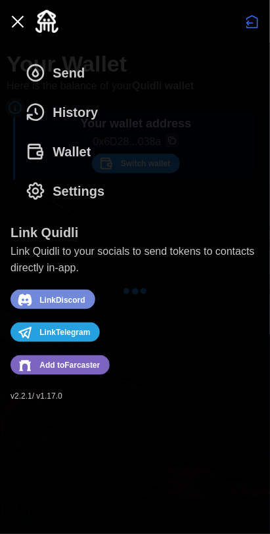  What do you see at coordinates (75, 112) in the screenshot?
I see `span: History` at bounding box center [75, 112].